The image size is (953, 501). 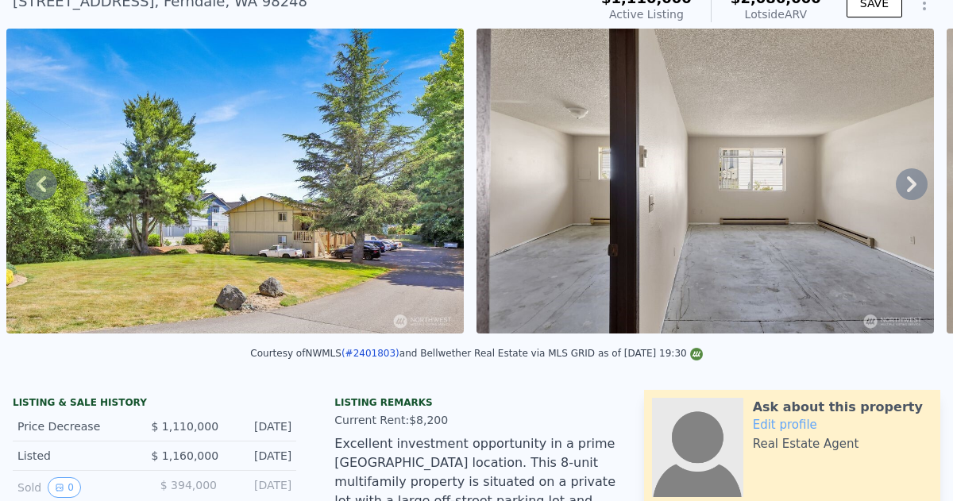 I want to click on div: Ask about this property, so click(x=838, y=408).